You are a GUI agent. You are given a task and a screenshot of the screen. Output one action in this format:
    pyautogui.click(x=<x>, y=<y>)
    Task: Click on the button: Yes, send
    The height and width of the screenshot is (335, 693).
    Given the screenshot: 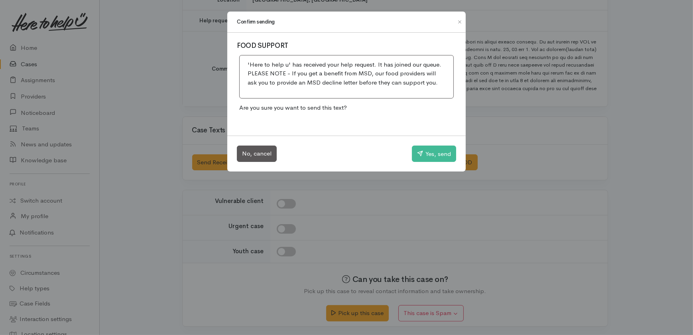 What is the action you would take?
    pyautogui.click(x=434, y=154)
    